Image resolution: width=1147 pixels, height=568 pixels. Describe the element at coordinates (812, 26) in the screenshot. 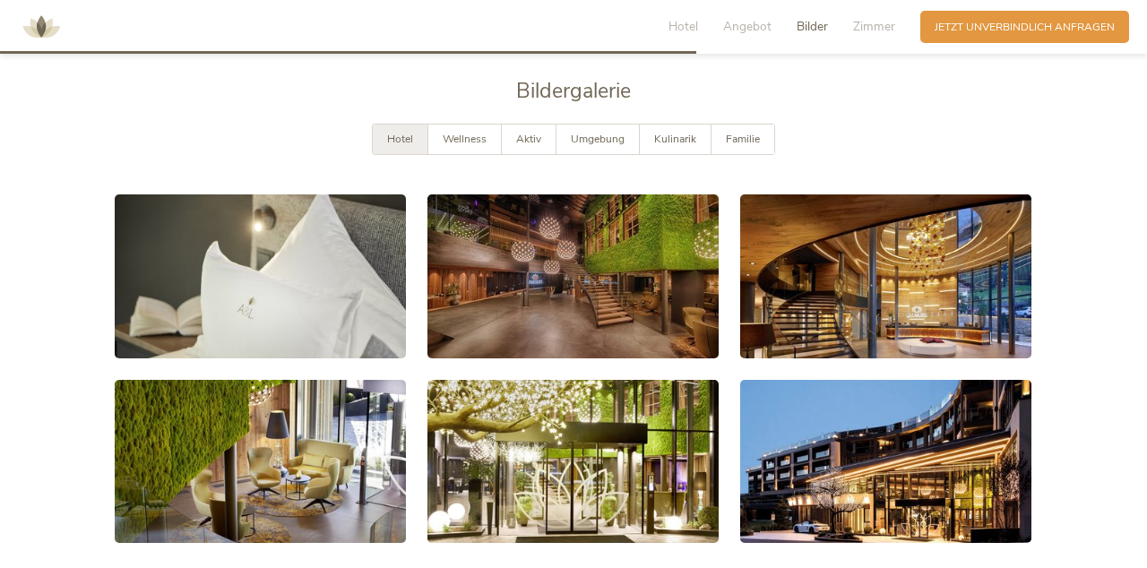

I see `span: Bilder` at that location.